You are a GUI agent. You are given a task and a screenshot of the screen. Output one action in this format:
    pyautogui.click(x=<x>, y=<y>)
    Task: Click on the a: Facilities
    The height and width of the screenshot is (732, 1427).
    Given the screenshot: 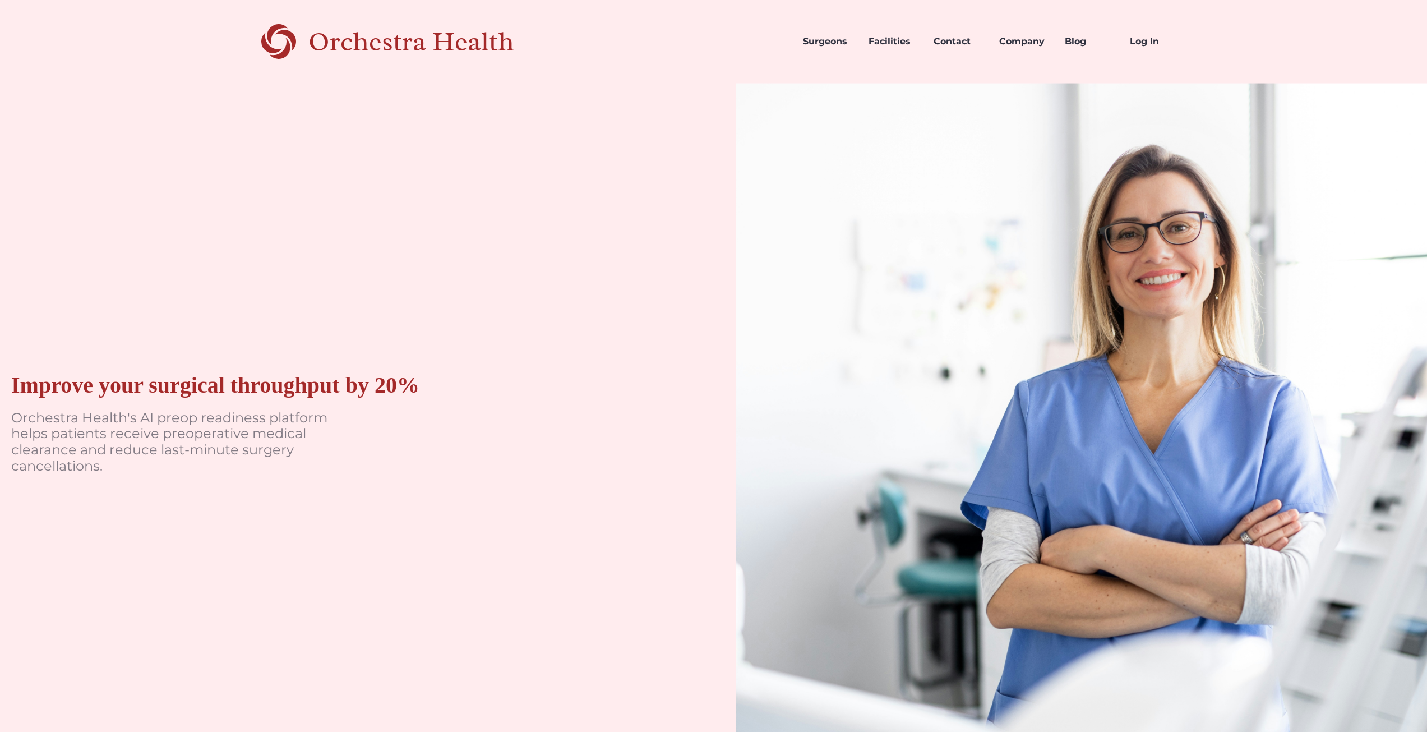 What is the action you would take?
    pyautogui.click(x=892, y=41)
    